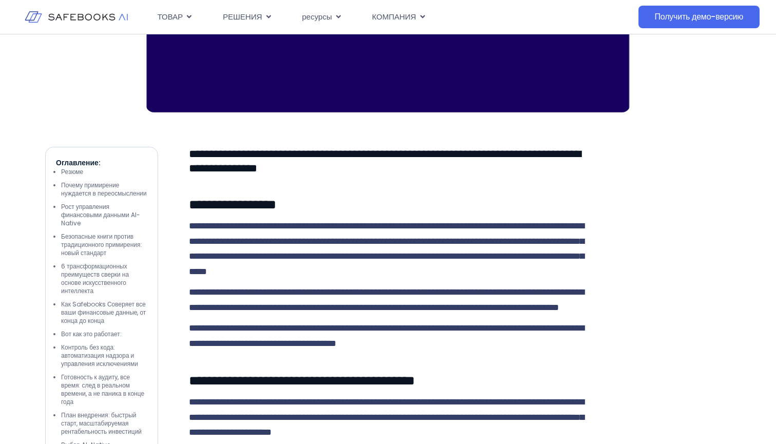  I want to click on span: Получить демо-версию, so click(699, 17).